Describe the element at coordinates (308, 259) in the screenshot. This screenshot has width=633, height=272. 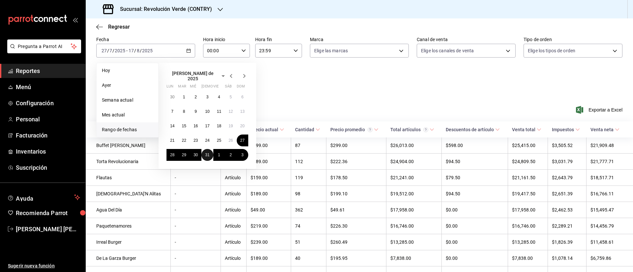
I see `td: 40` at that location.